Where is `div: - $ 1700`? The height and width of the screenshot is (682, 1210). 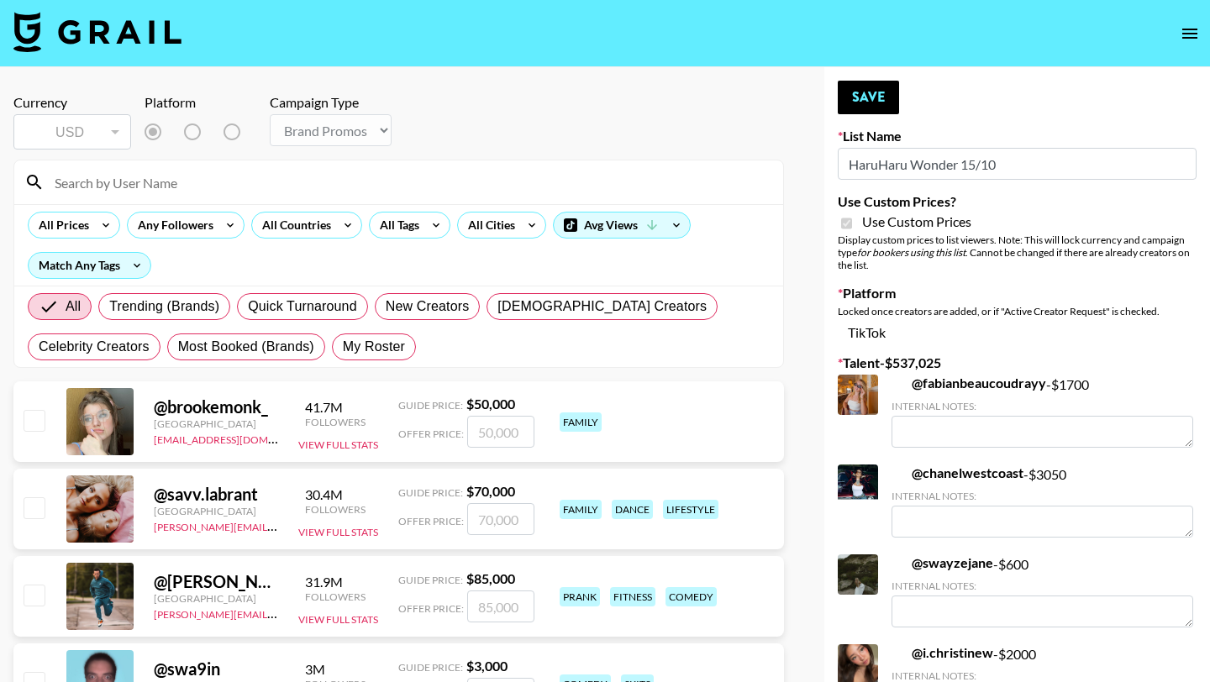
div: - $ 1700 is located at coordinates (1042, 411).